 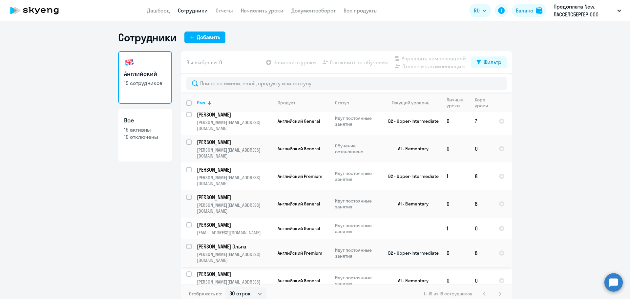 What do you see at coordinates (204, 62) in the screenshot?
I see `span: Вы выбрали: 0` at bounding box center [204, 62].